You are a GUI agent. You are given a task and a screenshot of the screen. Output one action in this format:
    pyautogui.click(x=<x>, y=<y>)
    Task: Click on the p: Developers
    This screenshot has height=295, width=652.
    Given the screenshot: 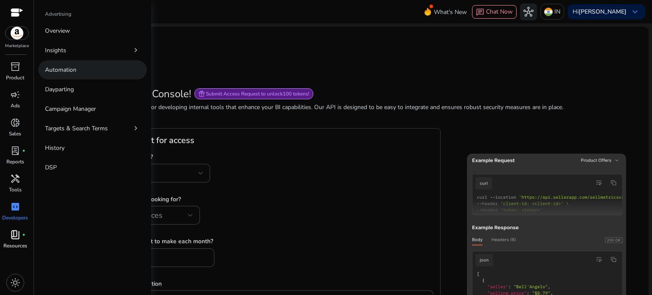 What is the action you would take?
    pyautogui.click(x=15, y=218)
    